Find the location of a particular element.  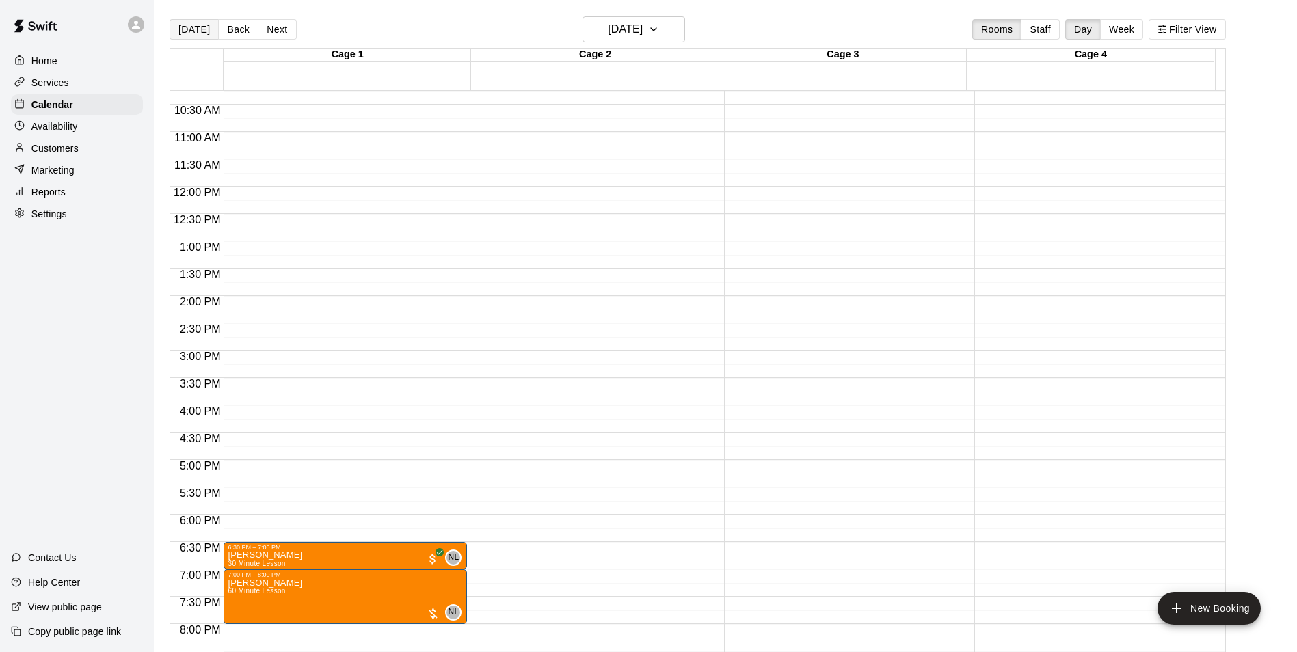

span: 7:00 PM is located at coordinates (200, 575).